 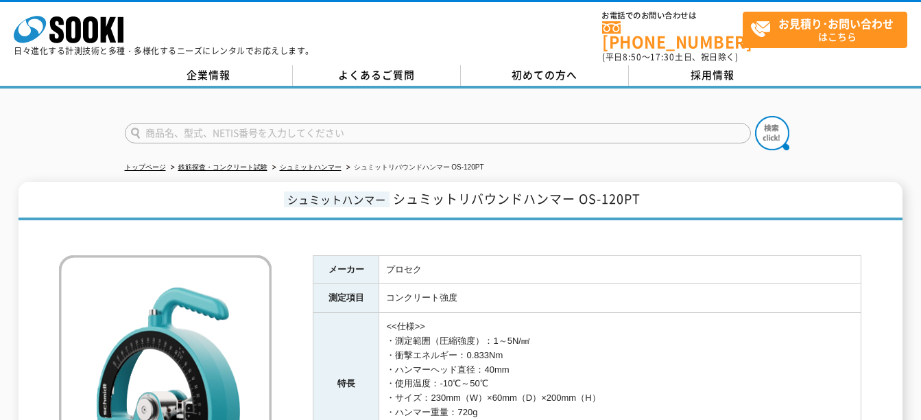 What do you see at coordinates (377, 75) in the screenshot?
I see `a: よくあるご質問` at bounding box center [377, 75].